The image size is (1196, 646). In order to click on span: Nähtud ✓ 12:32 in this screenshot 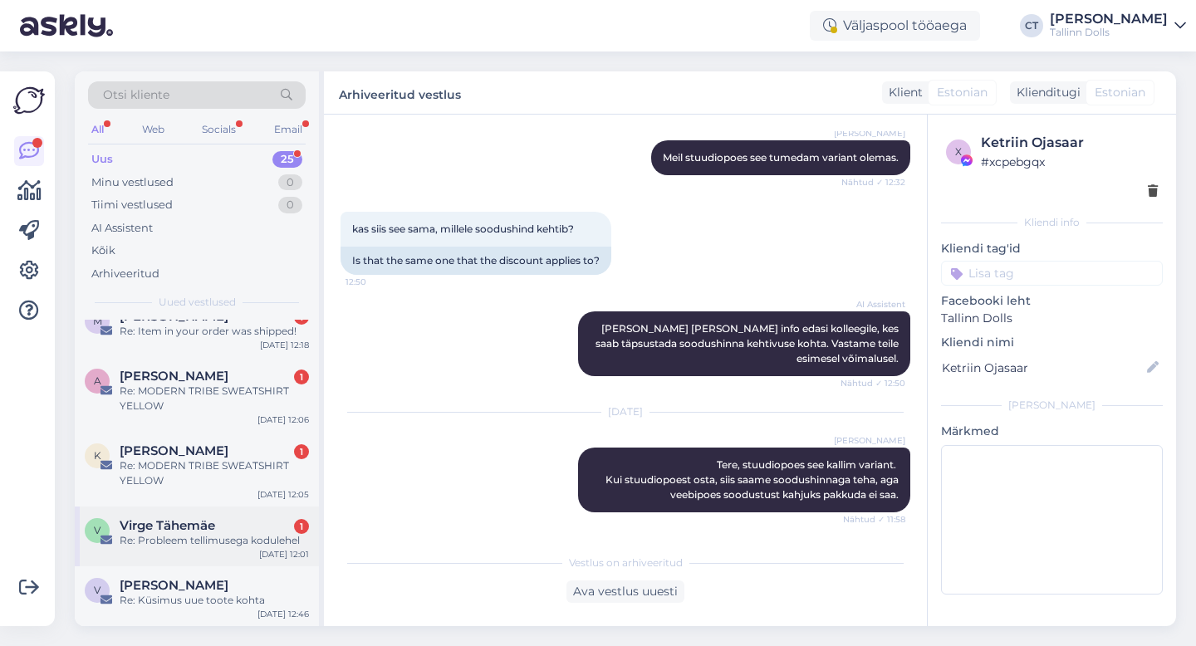, I will do `click(873, 182)`.